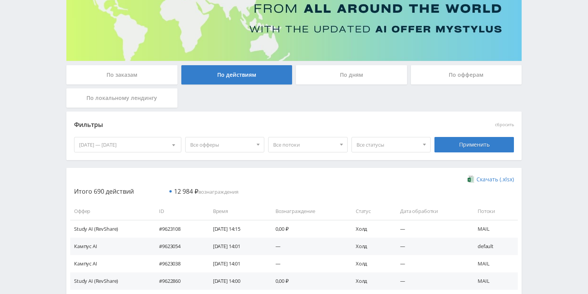 Image resolution: width=588 pixels, height=294 pixels. Describe the element at coordinates (494, 246) in the screenshot. I see `td: default` at that location.